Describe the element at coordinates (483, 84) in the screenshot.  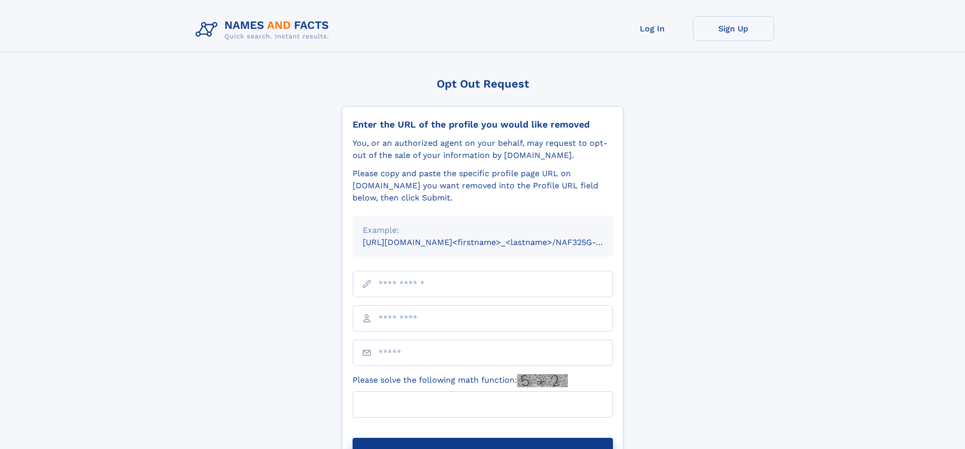
I see `div: Opt Out Request` at that location.